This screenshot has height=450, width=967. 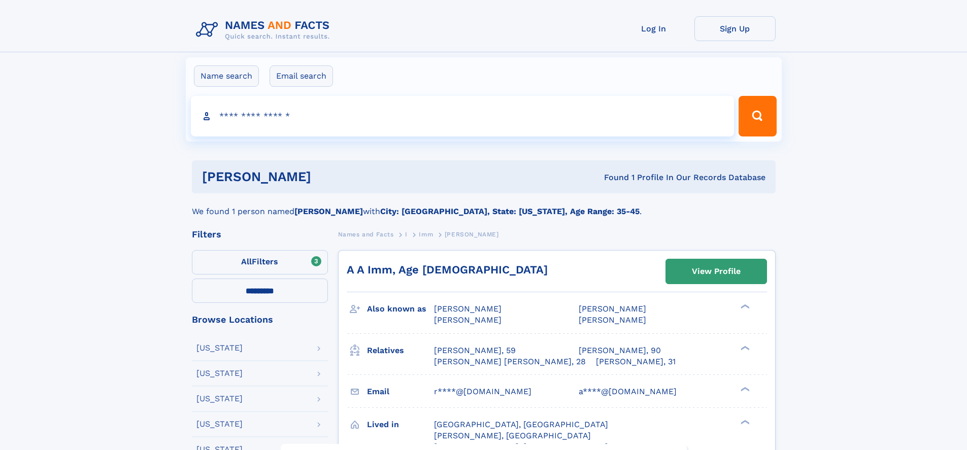 What do you see at coordinates (654, 28) in the screenshot?
I see `a: Log In` at bounding box center [654, 28].